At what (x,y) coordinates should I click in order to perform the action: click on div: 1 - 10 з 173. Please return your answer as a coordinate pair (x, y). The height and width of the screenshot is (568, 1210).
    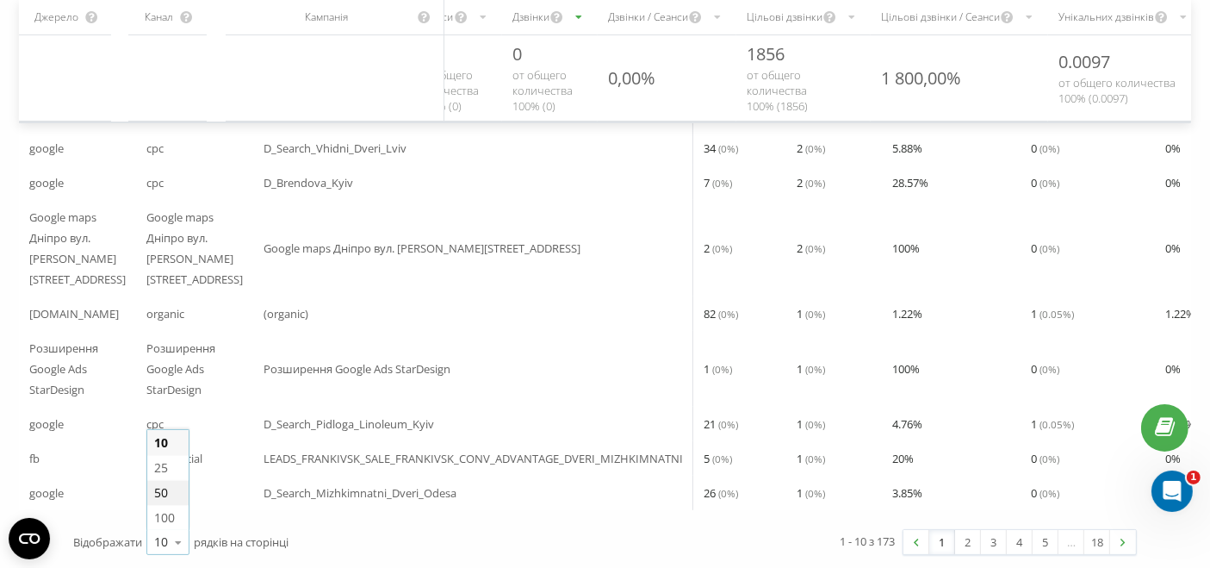
    Looking at the image, I should click on (867, 541).